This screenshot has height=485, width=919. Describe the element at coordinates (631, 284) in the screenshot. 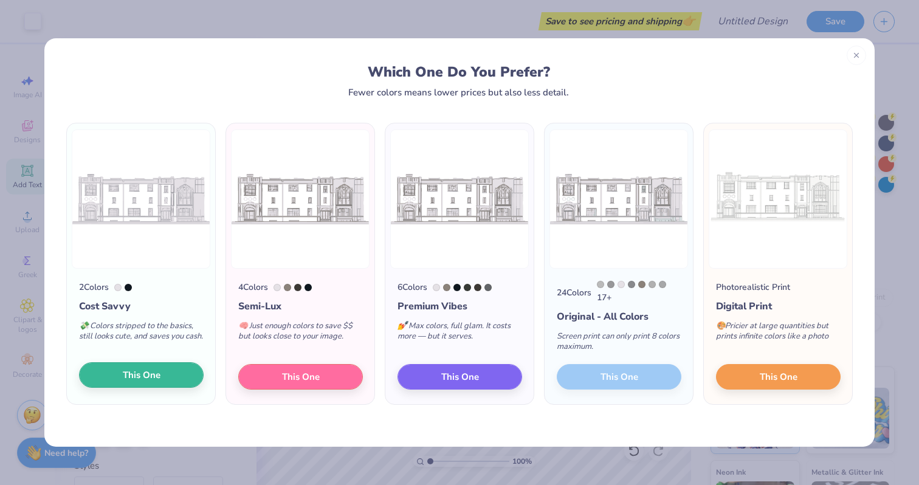

I see `div: Cool Gray 8 C` at that location.